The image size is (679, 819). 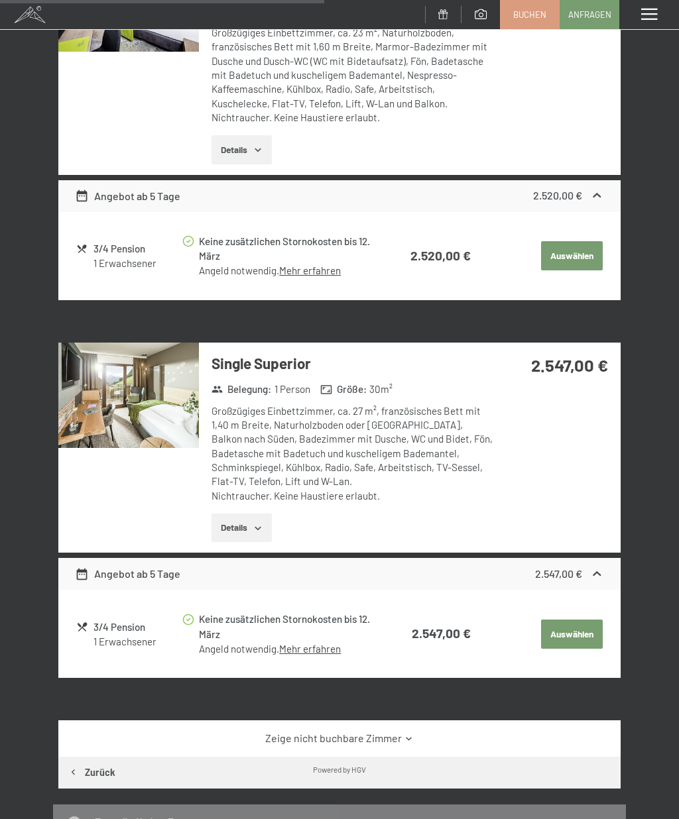 What do you see at coordinates (380, 389) in the screenshot?
I see `span: 30 m²` at bounding box center [380, 389].